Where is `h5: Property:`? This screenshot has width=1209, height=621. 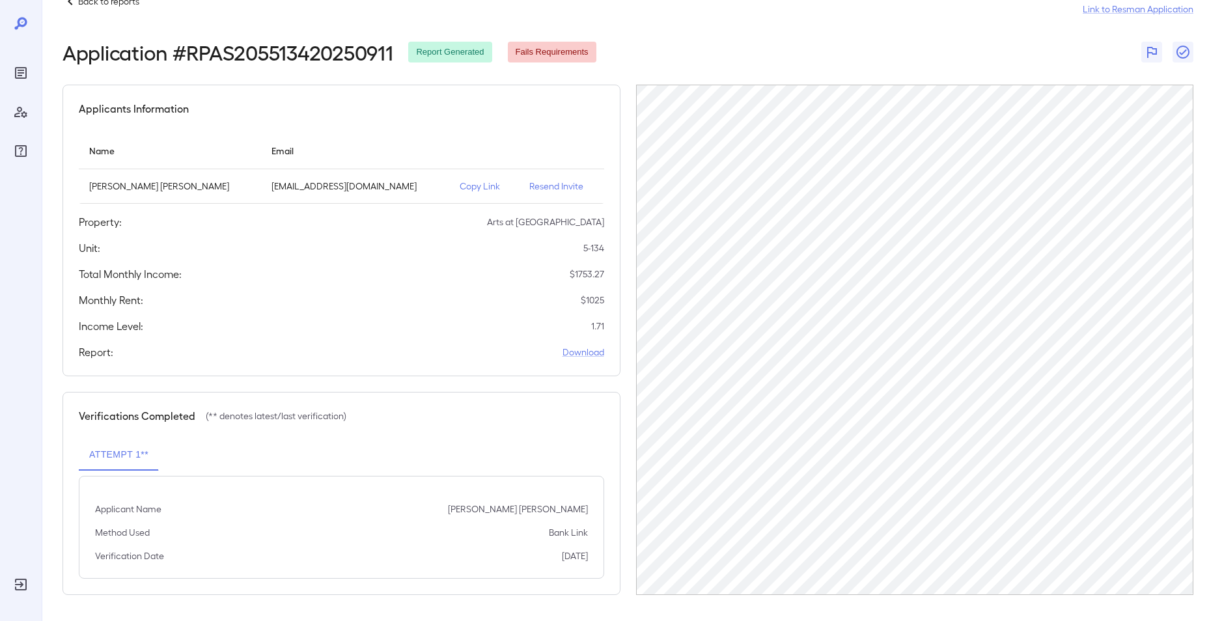 h5: Property: is located at coordinates (100, 222).